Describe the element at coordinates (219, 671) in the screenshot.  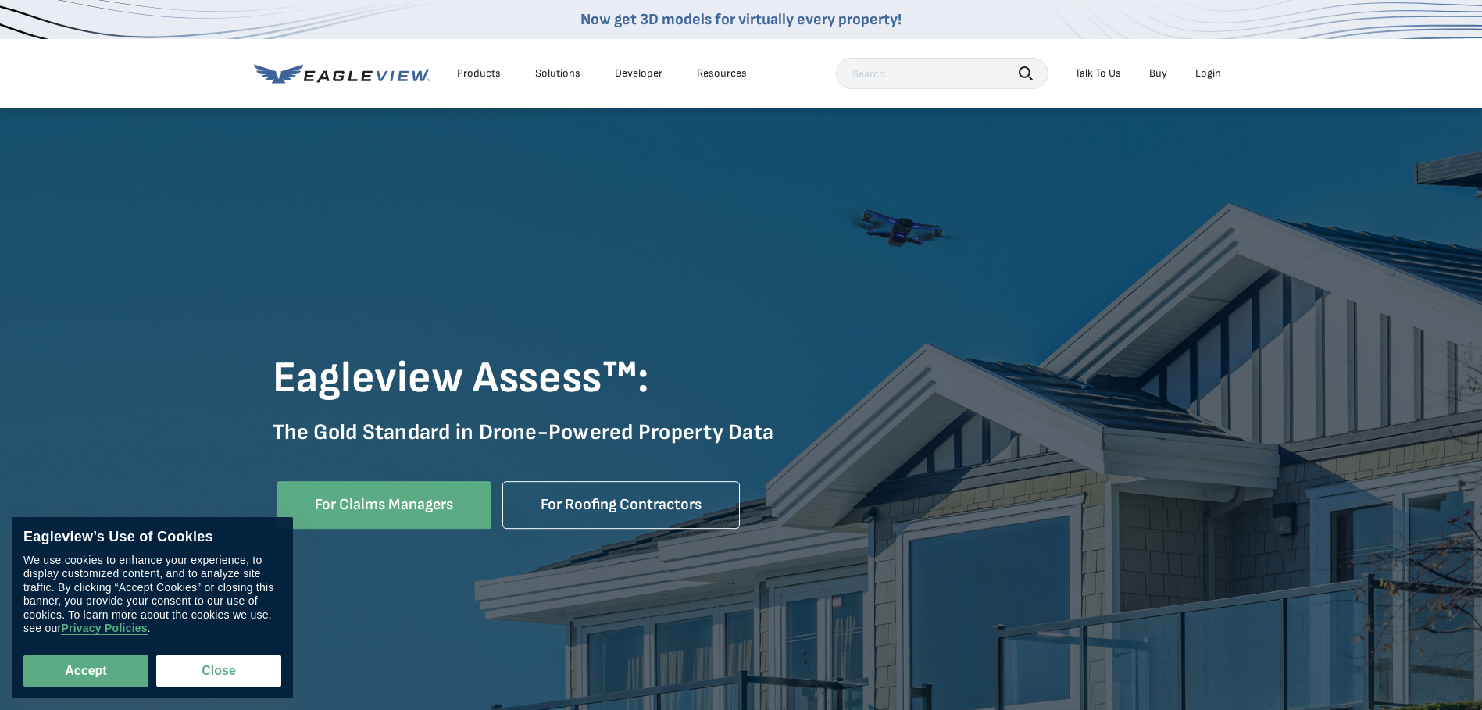
I see `button: Close` at that location.